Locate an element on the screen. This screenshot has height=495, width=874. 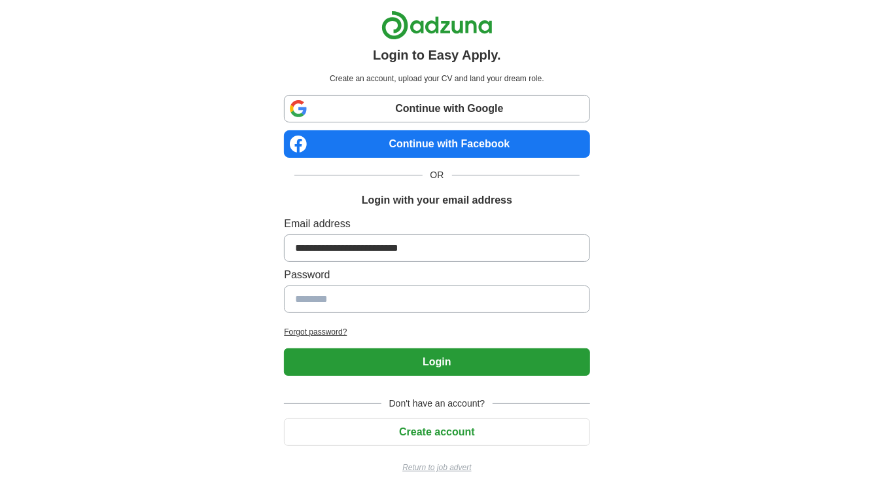
p: Create an account, upload your CV and land your dream role. is located at coordinates (437, 79).